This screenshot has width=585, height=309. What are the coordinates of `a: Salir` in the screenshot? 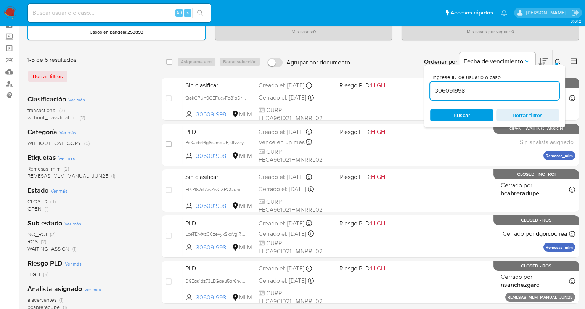 It's located at (576, 13).